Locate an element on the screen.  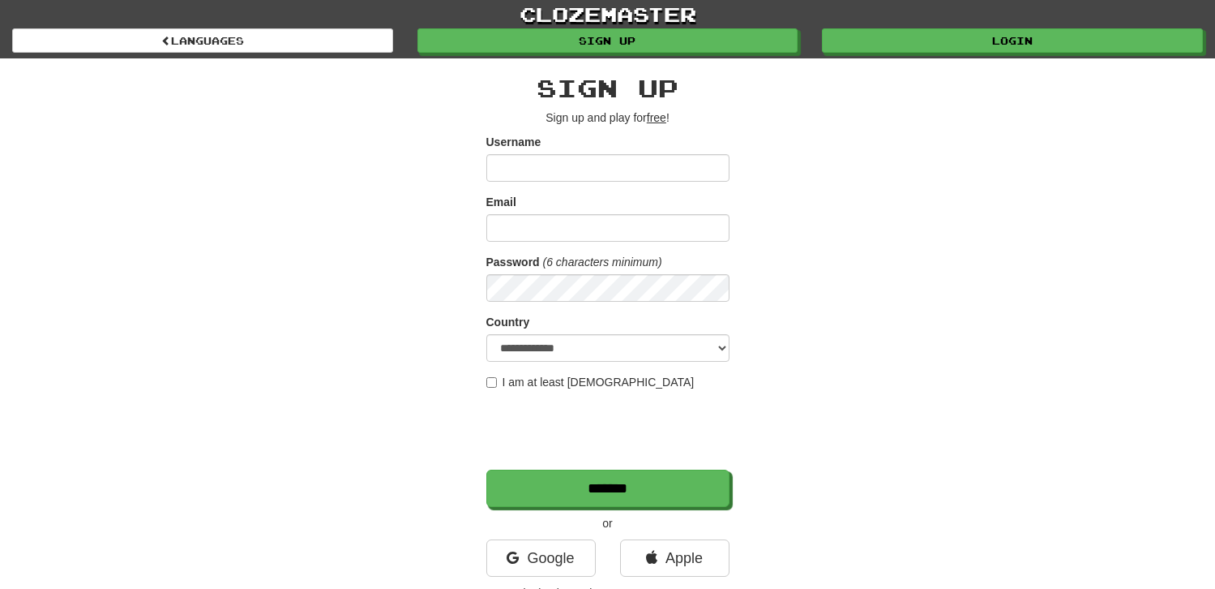
label: Username is located at coordinates (514, 142).